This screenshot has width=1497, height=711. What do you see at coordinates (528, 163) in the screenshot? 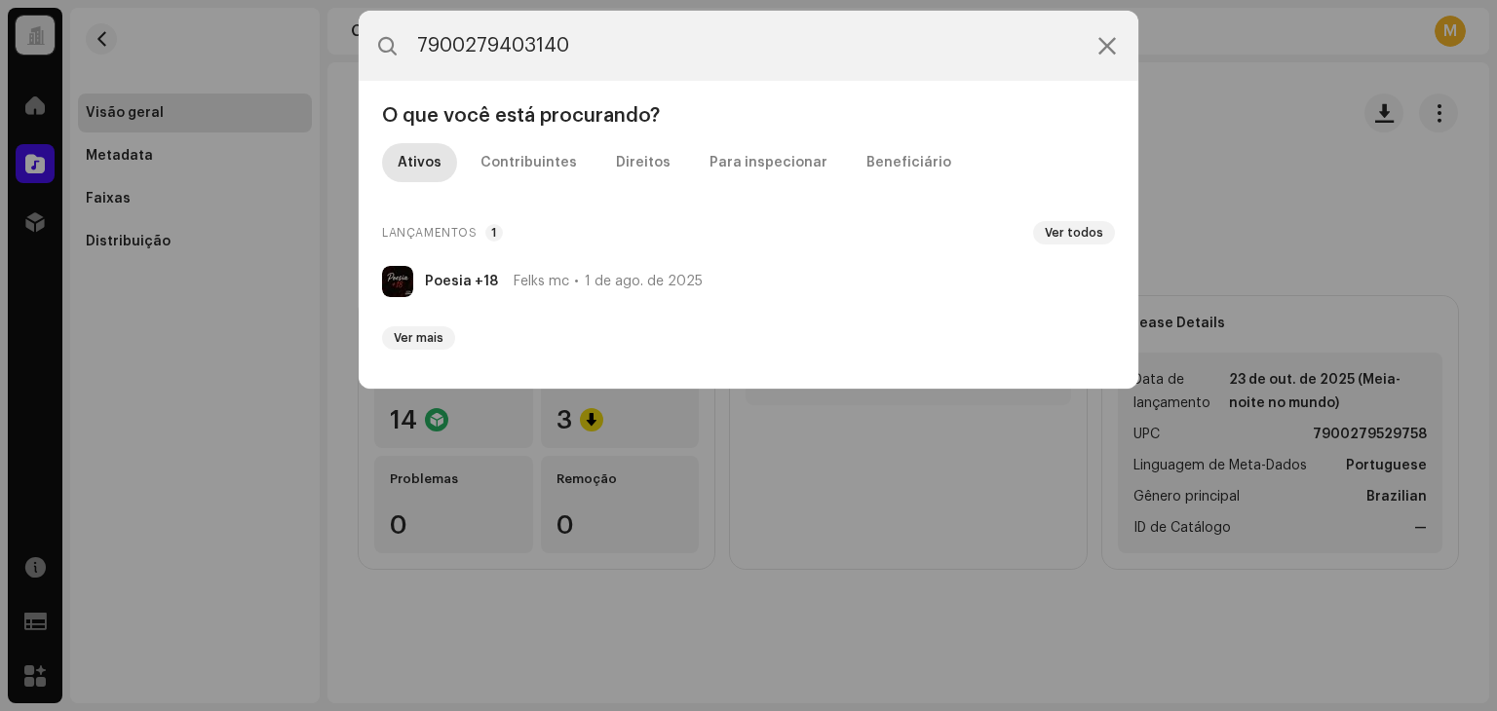
I see `div: Contribuintes` at bounding box center [528, 163].